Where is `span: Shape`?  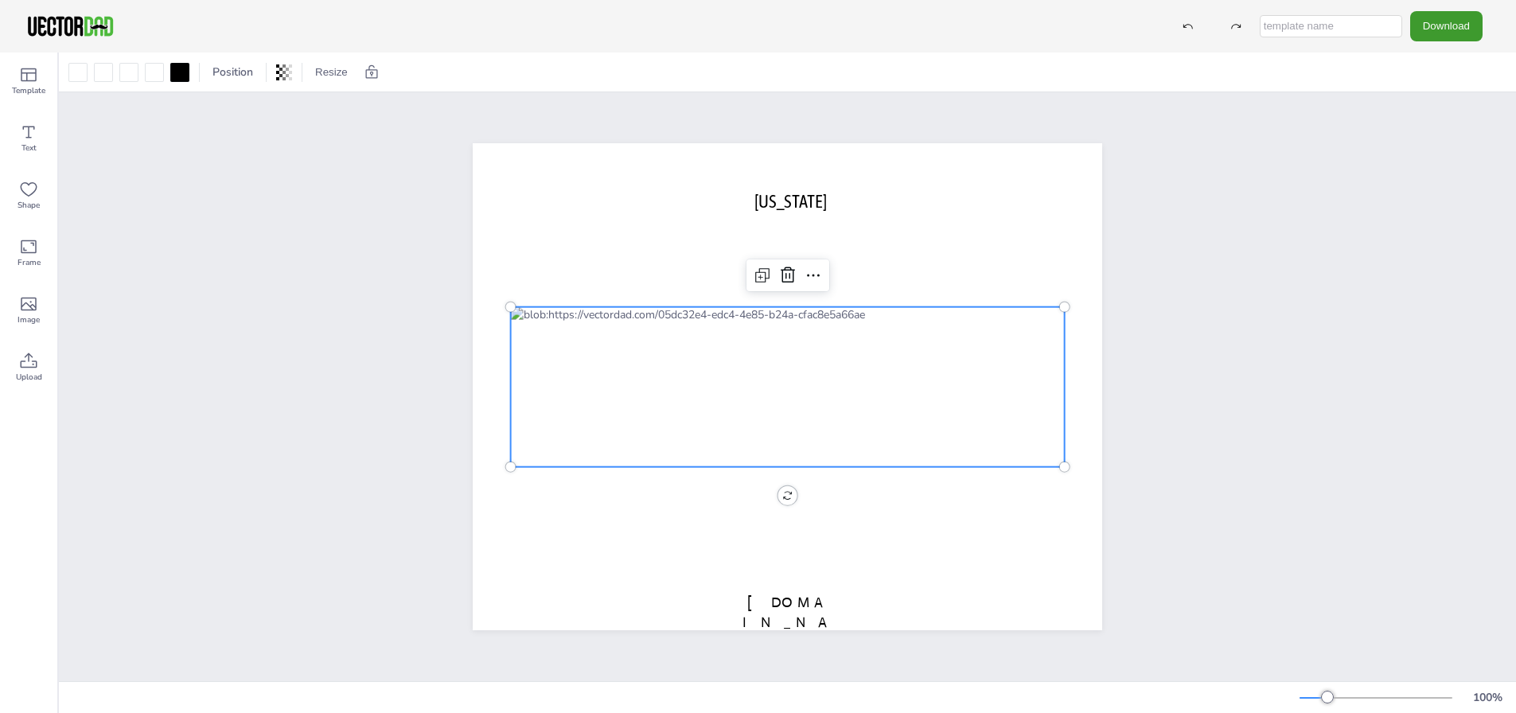 span: Shape is located at coordinates (29, 205).